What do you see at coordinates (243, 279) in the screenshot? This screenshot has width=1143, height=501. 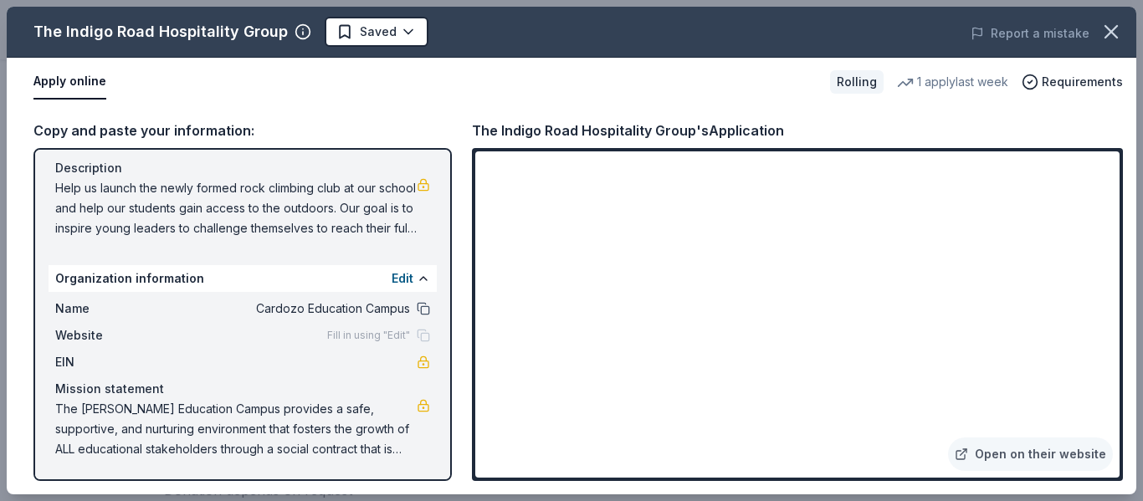 I see `div: Organization information` at bounding box center [243, 279].